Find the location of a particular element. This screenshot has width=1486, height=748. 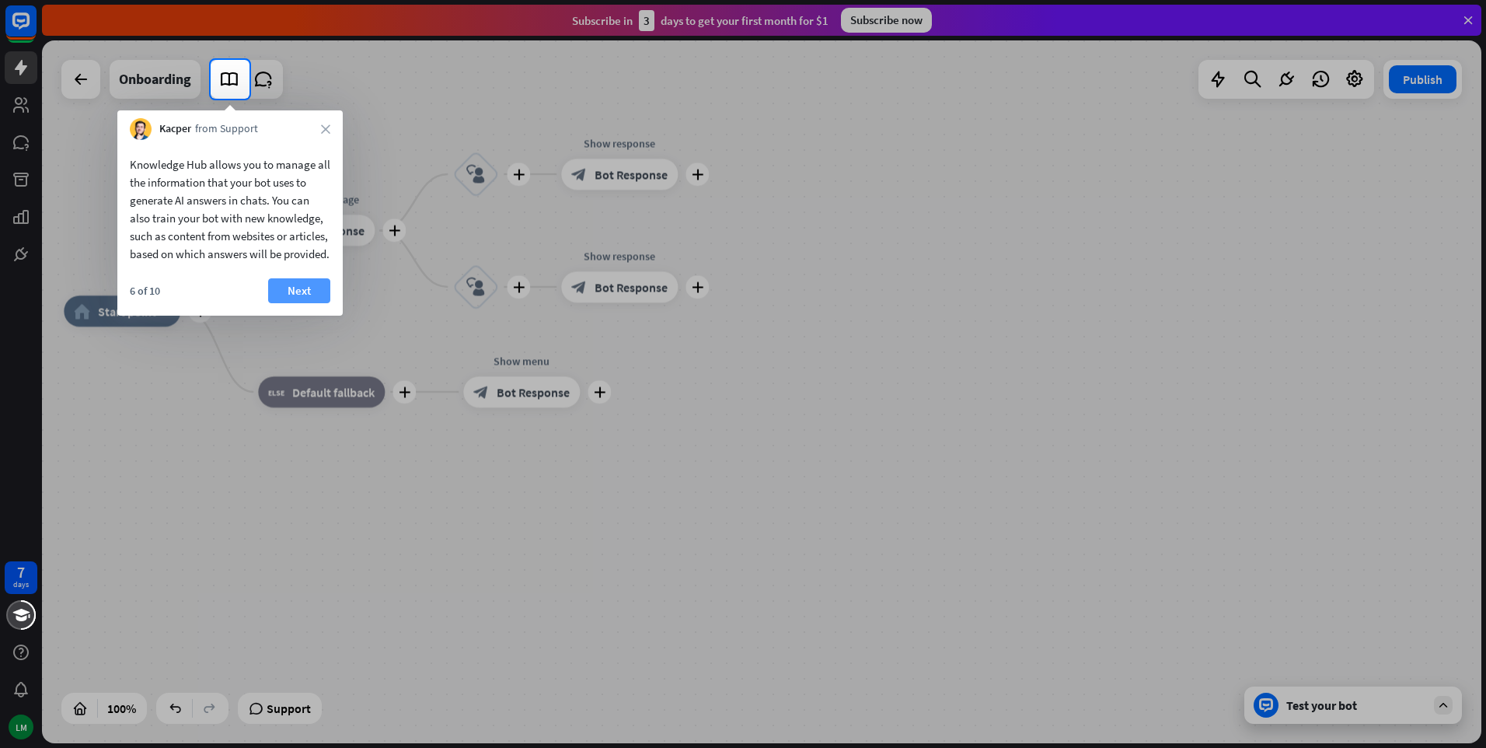

div: 6 of 10 is located at coordinates (145, 291).